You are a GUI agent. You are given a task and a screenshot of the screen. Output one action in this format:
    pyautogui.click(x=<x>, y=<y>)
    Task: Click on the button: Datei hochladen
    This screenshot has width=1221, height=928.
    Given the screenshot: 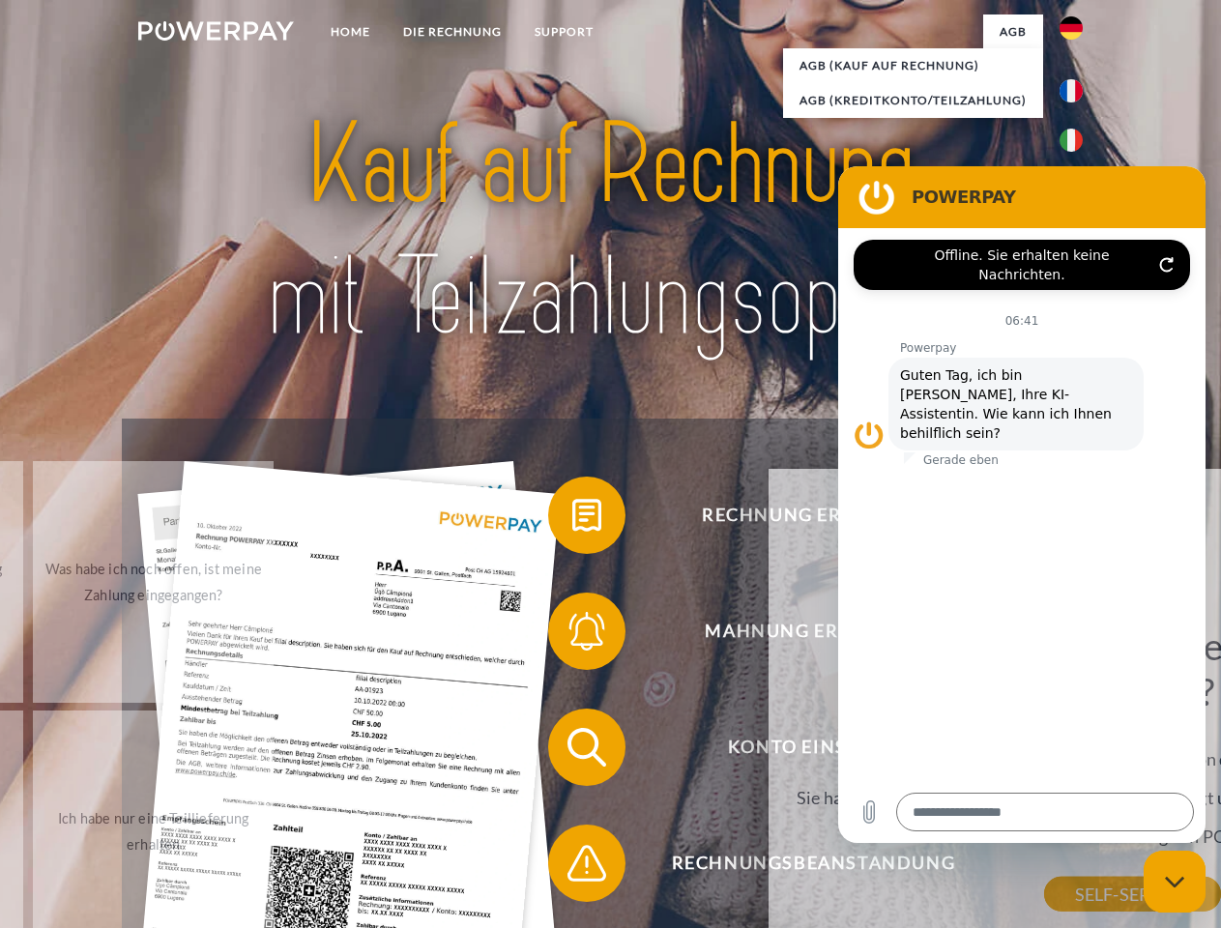 What is the action you would take?
    pyautogui.click(x=31, y=646)
    